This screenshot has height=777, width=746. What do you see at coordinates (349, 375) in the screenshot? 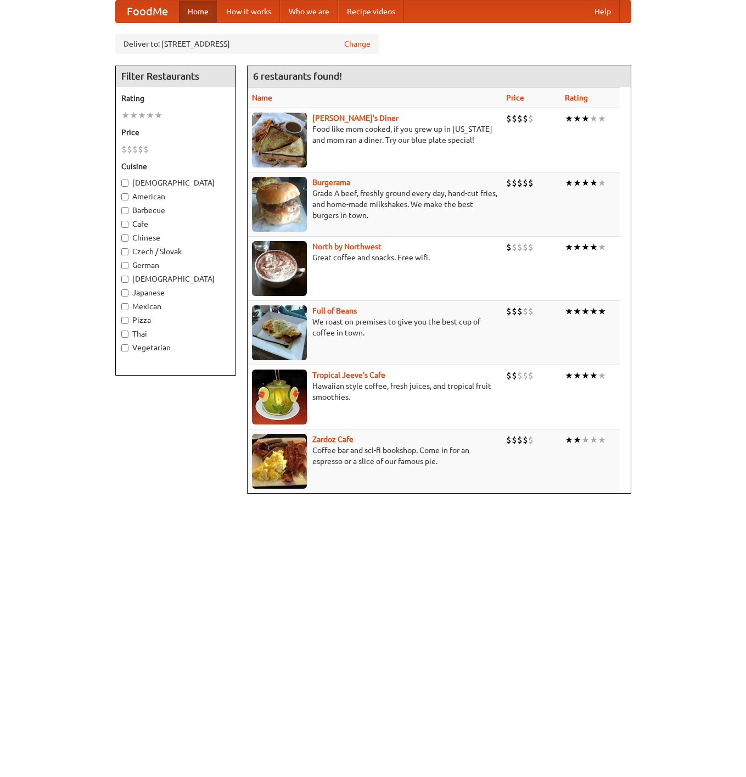
I see `b: Tropical Jeeve's Cafe` at bounding box center [349, 375].